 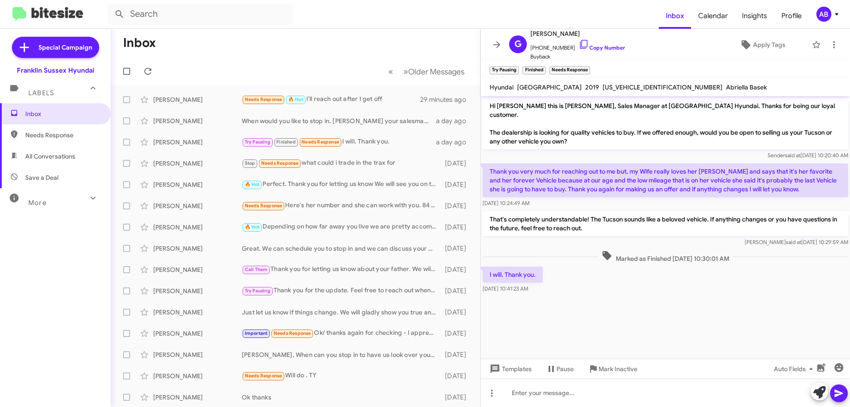 What do you see at coordinates (41, 93) in the screenshot?
I see `span: Labels` at bounding box center [41, 93].